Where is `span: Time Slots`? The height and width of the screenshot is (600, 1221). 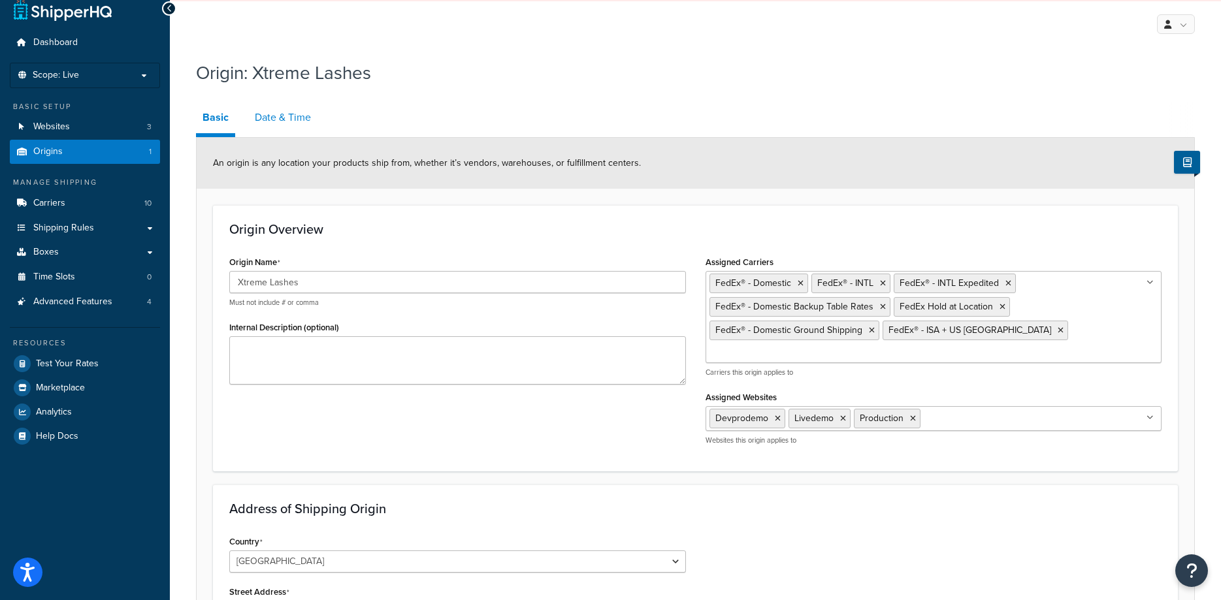
span: Time Slots is located at coordinates (54, 277).